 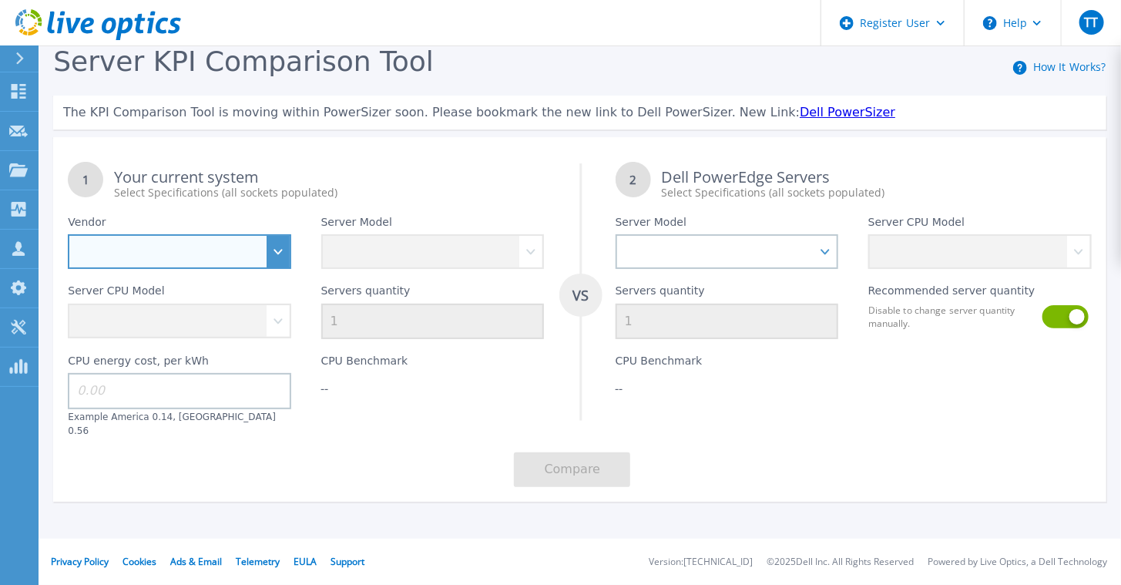 I want to click on span: TT, so click(x=1091, y=22).